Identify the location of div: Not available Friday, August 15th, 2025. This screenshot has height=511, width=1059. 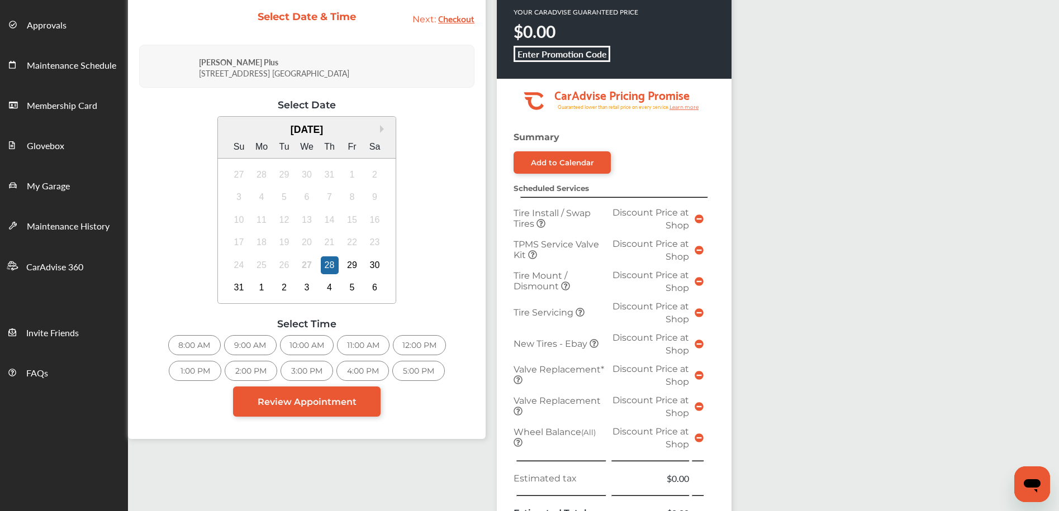
(352, 220).